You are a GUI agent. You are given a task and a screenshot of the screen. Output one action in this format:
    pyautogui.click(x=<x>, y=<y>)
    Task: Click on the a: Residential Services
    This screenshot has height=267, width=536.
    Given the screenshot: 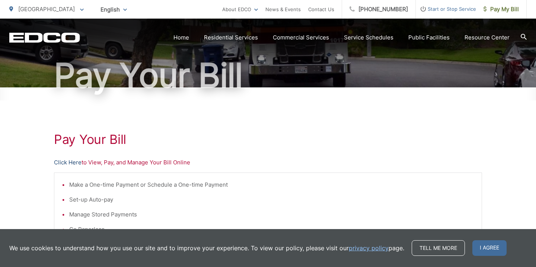 What is the action you would take?
    pyautogui.click(x=231, y=38)
    